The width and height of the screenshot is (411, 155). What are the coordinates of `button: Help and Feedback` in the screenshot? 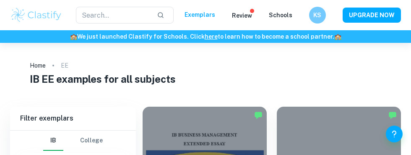 It's located at (394, 134).